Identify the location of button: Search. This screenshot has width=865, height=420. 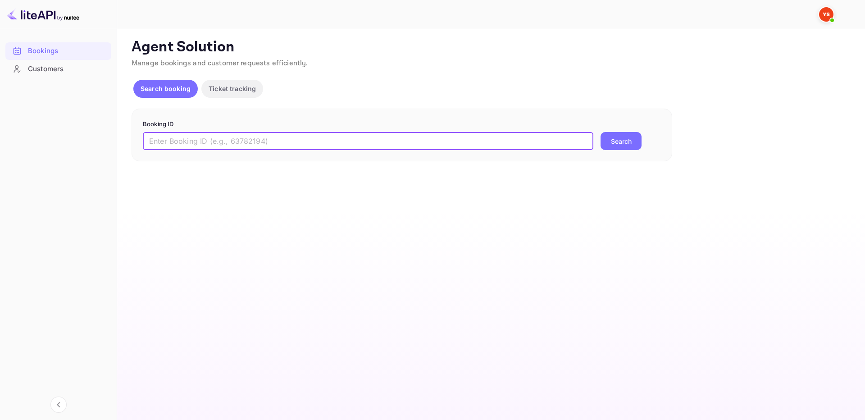
(621, 141).